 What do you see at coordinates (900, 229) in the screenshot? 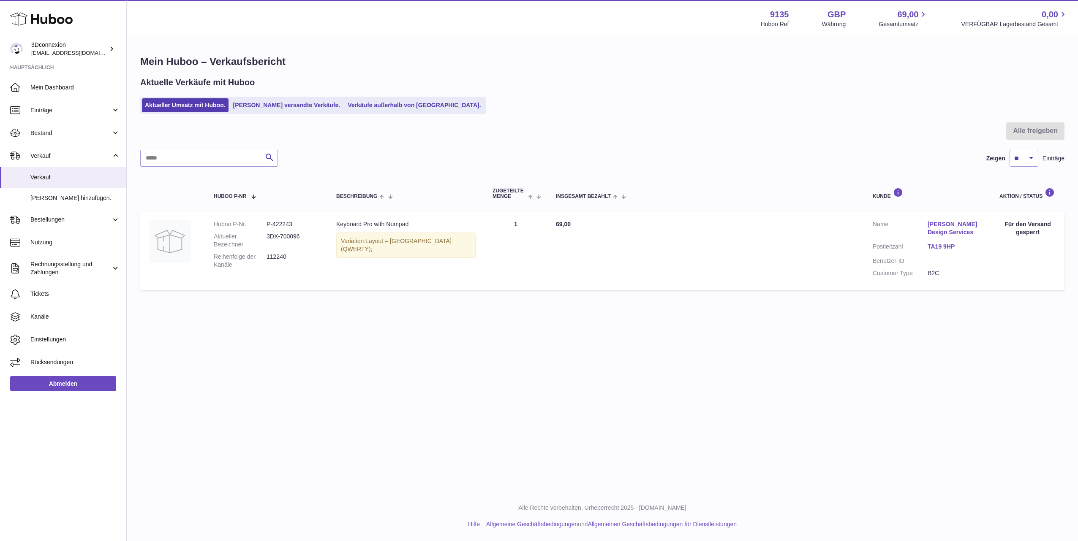
I see `dt: Name` at bounding box center [900, 229].